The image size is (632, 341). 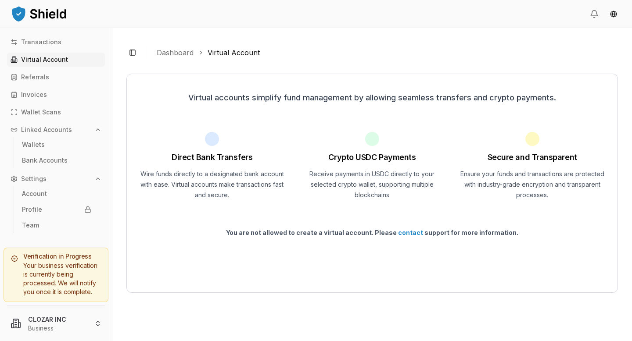 I want to click on a: Dashboard, so click(x=175, y=53).